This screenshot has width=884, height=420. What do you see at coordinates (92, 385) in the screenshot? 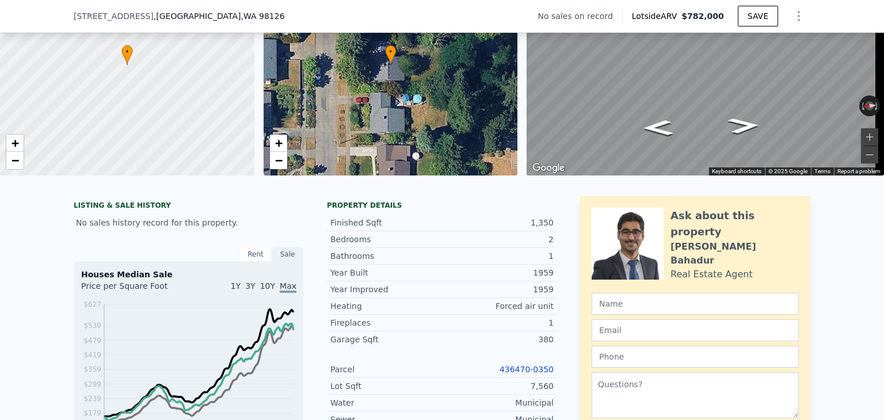
I see `tspan: $299` at bounding box center [92, 385].